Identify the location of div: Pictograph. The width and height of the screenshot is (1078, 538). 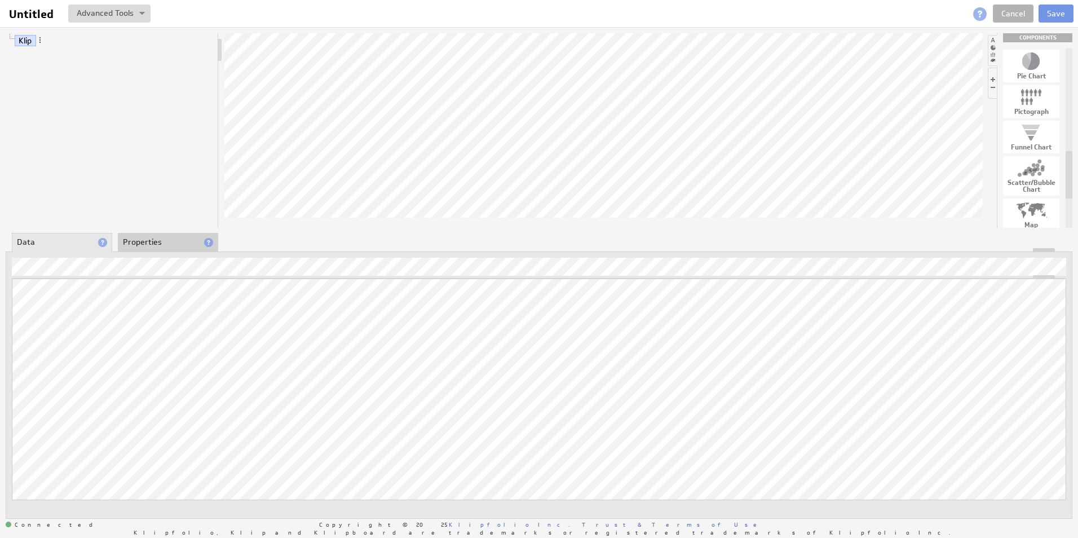
(1031, 112).